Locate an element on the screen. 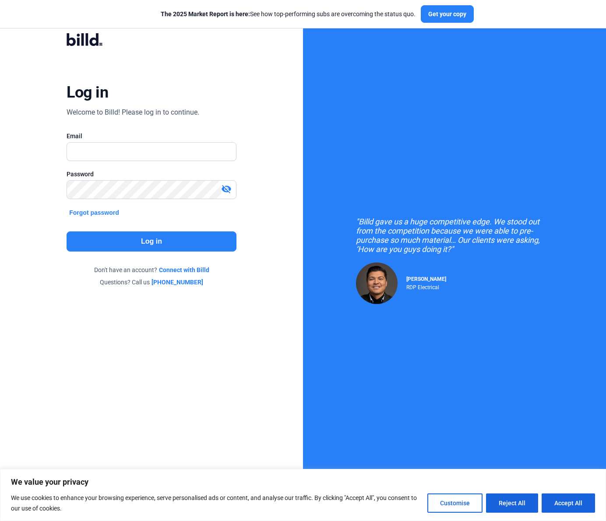  p: We use cookies to enhance your browsing experience, serve personalised ads or content, and analys... is located at coordinates (216, 503).